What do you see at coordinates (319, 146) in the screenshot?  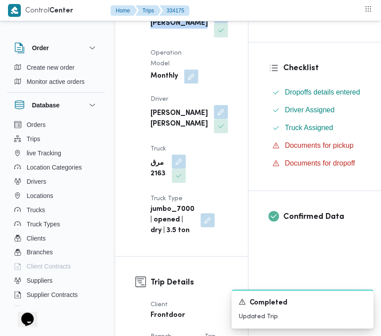 I see `span: Documents for pickup` at bounding box center [319, 146].